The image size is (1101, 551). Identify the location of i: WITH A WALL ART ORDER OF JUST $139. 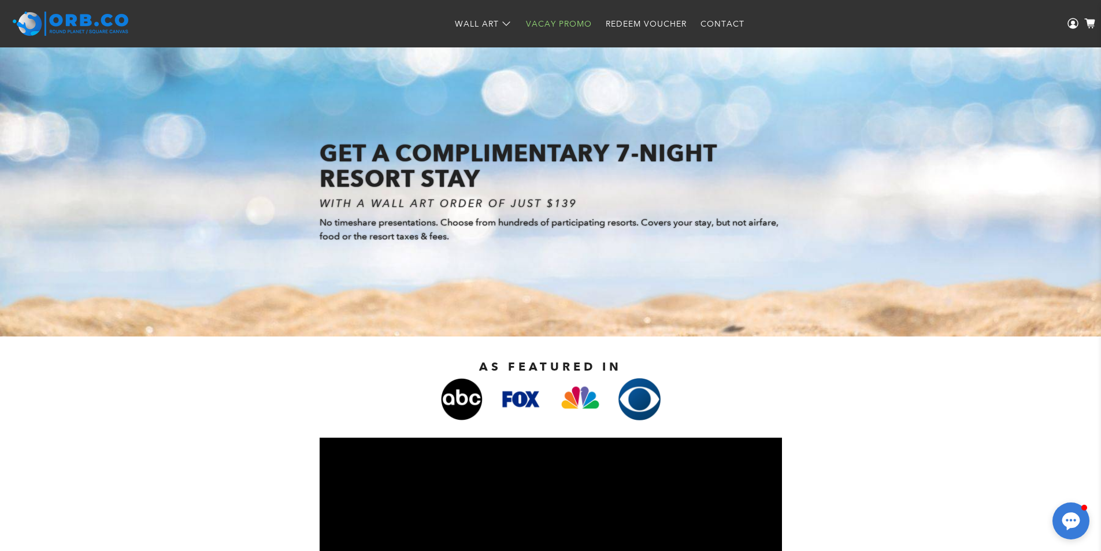
(448, 204).